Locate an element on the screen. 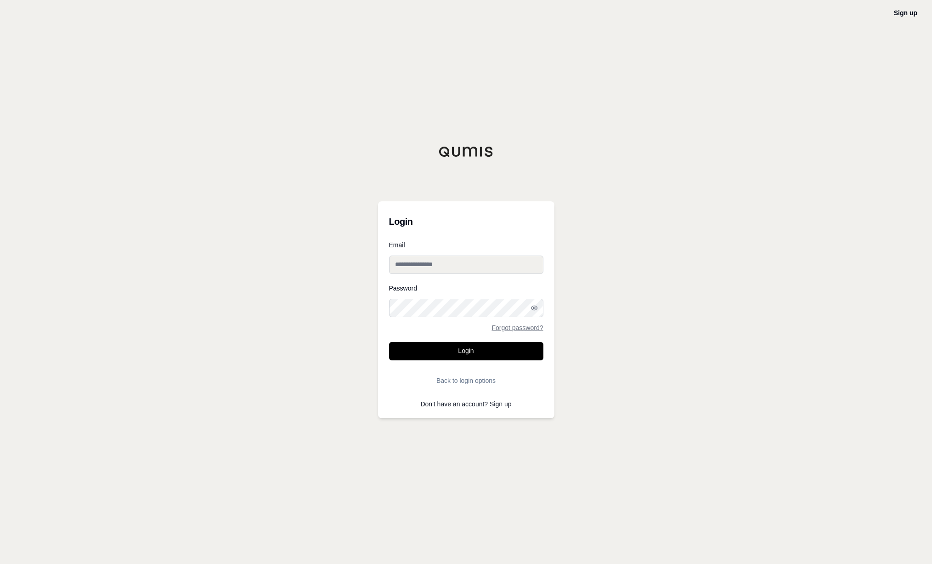  button: Login is located at coordinates (466, 351).